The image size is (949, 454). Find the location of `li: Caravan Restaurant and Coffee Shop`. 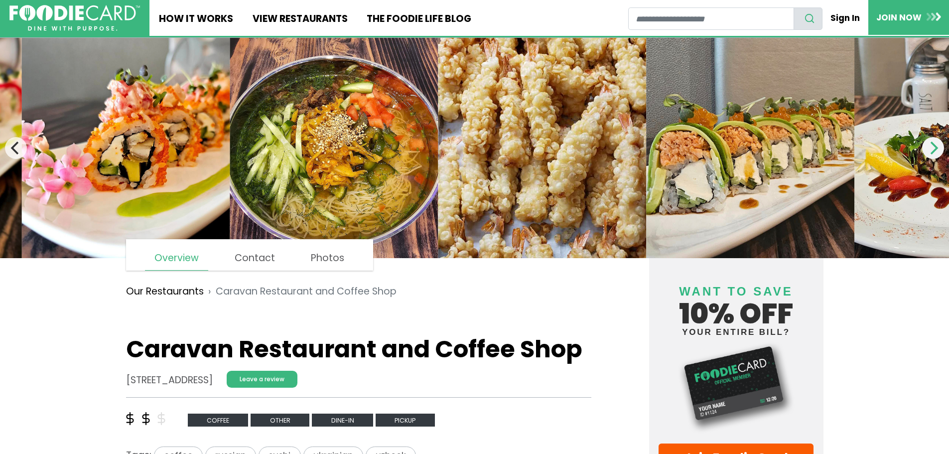

li: Caravan Restaurant and Coffee Shop is located at coordinates (300, 291).